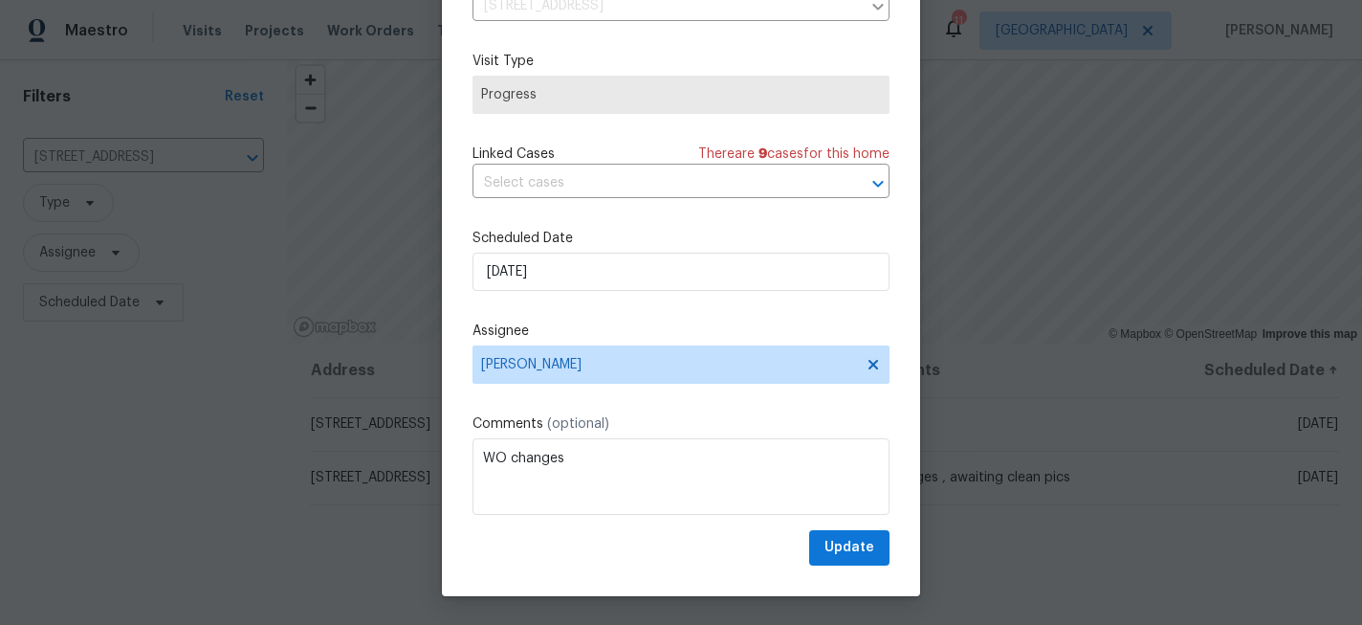 The width and height of the screenshot is (1362, 625). Describe the element at coordinates (681, 95) in the screenshot. I see `span: Progress` at that location.